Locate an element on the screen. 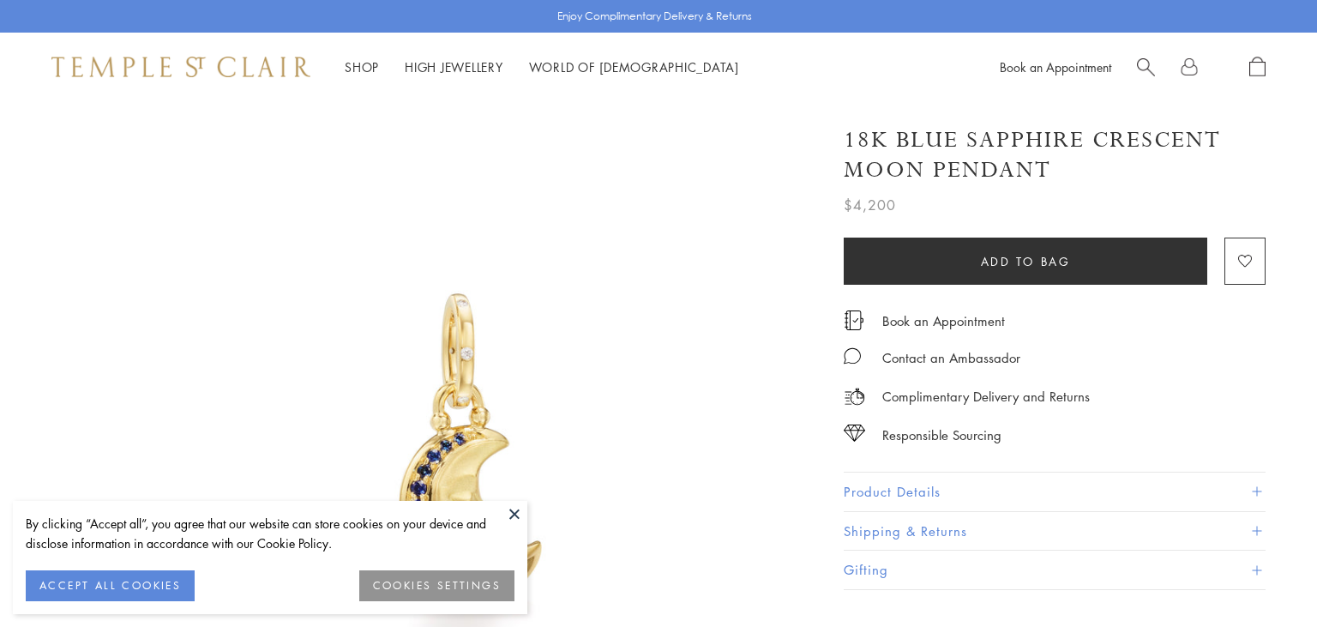  p: Complimentary Delivery and Returns is located at coordinates (986, 396).